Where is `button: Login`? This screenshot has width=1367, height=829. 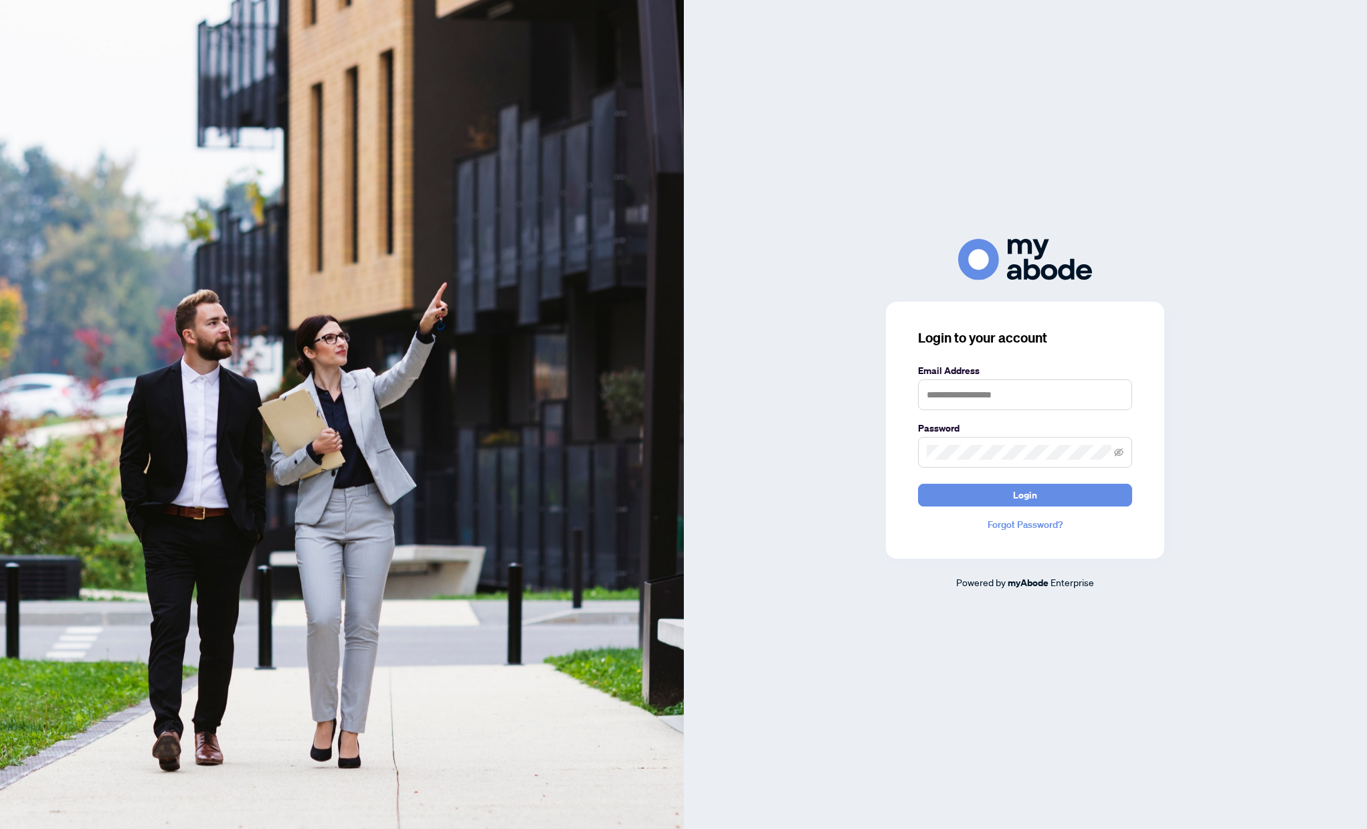 button: Login is located at coordinates (1025, 495).